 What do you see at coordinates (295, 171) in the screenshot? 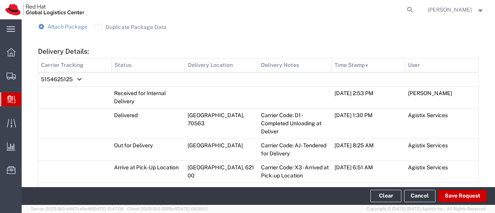
I see `td: Carrier Code: X3 - Arrived at Pick-up Location` at bounding box center [295, 171].